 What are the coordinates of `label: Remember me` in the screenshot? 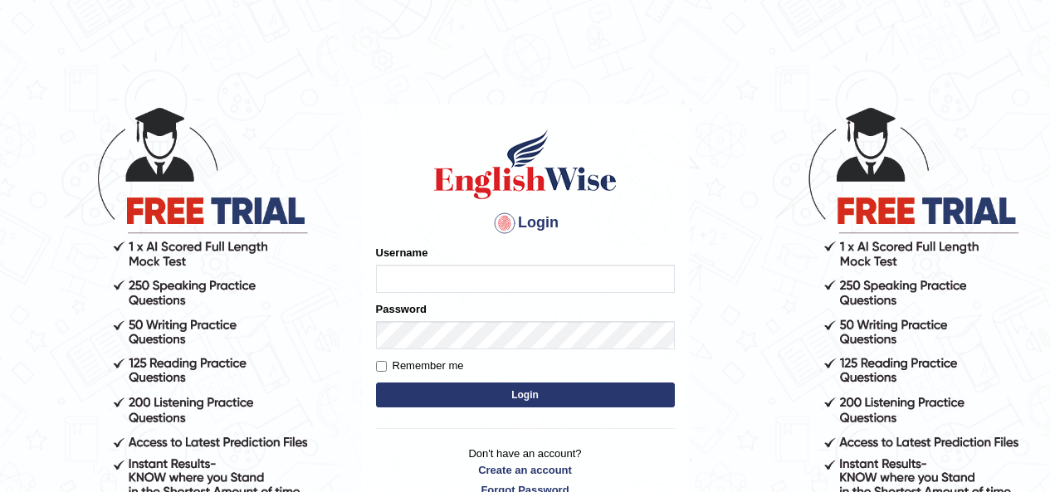 It's located at (420, 366).